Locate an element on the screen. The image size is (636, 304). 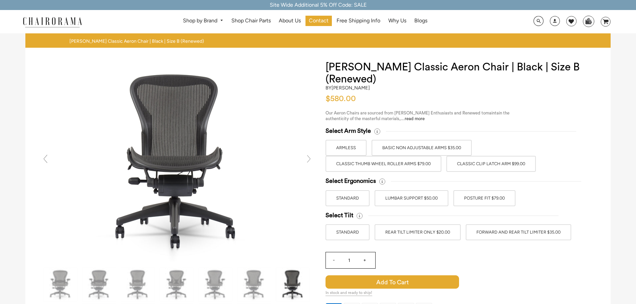
span: Shop Chair Parts is located at coordinates (251, 21).